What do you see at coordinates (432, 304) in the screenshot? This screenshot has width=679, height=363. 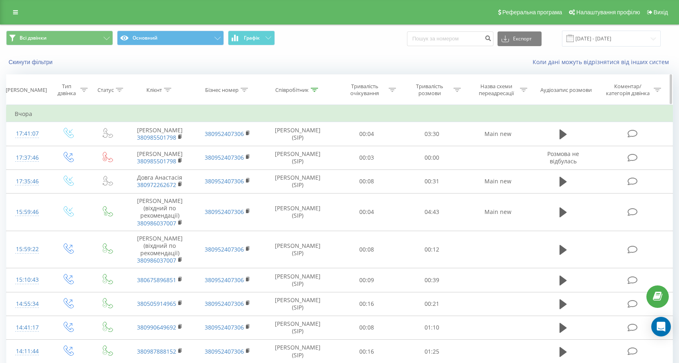 I see `td: 00:21` at bounding box center [432, 304].